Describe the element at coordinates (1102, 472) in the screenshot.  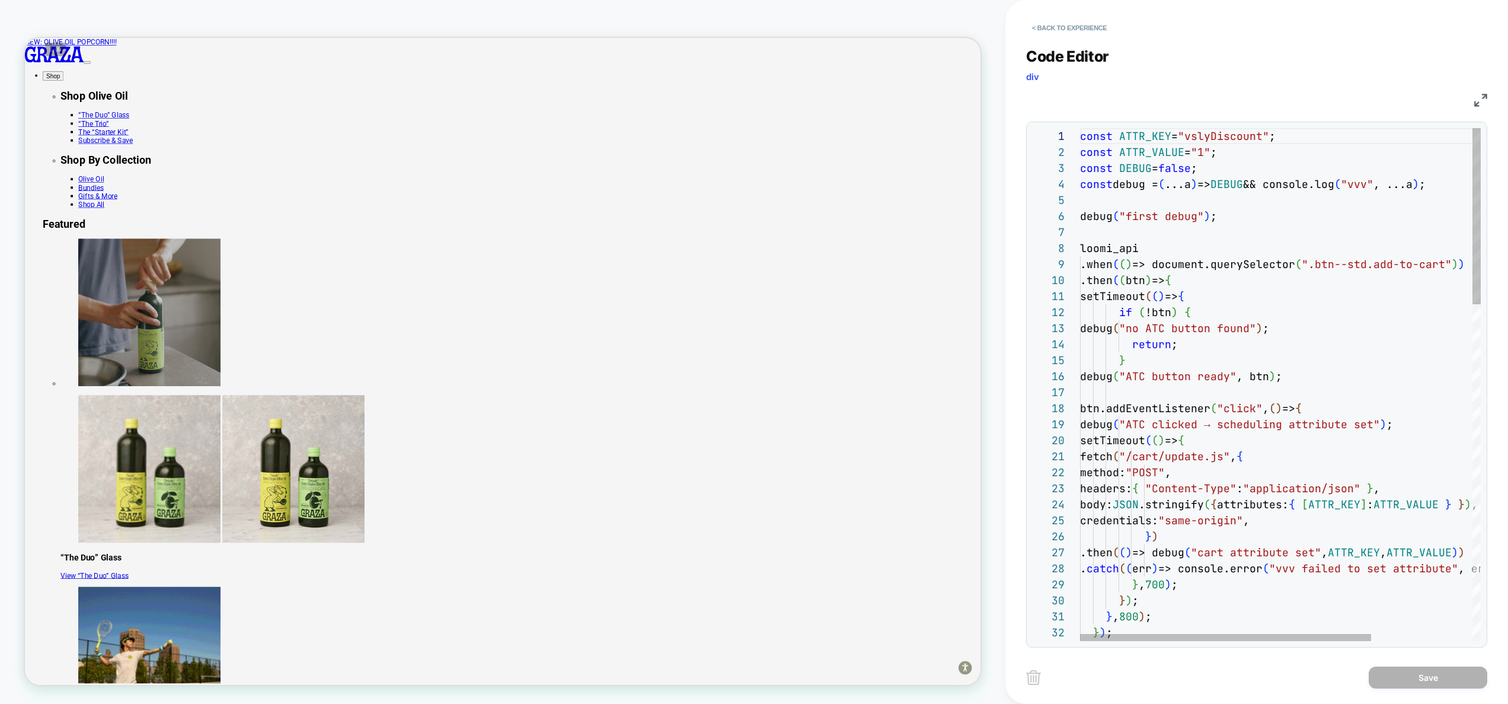
I see `span: method:` at that location.